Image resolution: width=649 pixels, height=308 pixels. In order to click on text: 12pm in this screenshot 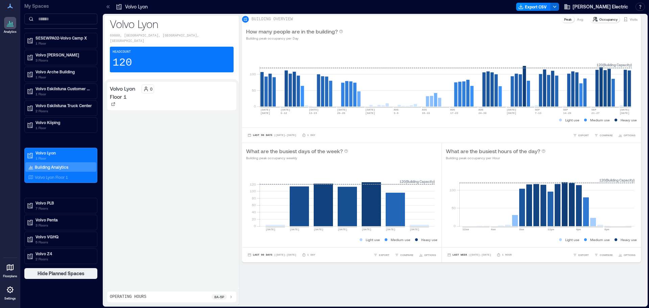, I will do `click(551, 229)`.